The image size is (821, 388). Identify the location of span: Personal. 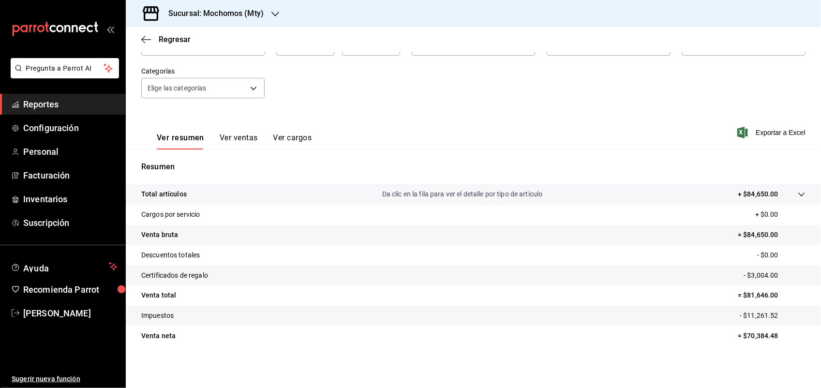
(70, 151).